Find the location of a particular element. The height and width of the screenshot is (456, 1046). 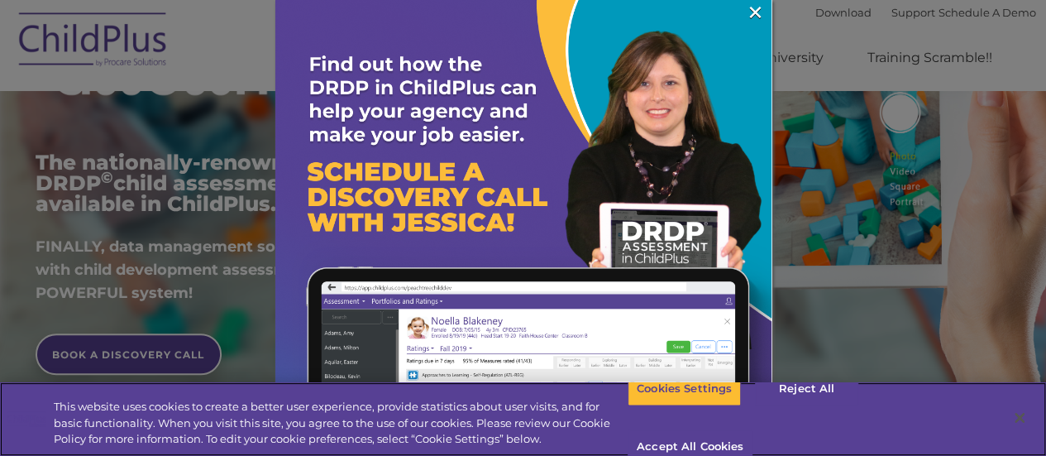

div: This website uses cookies to create a better user experience, provide statistics about user visit... is located at coordinates (341, 423).